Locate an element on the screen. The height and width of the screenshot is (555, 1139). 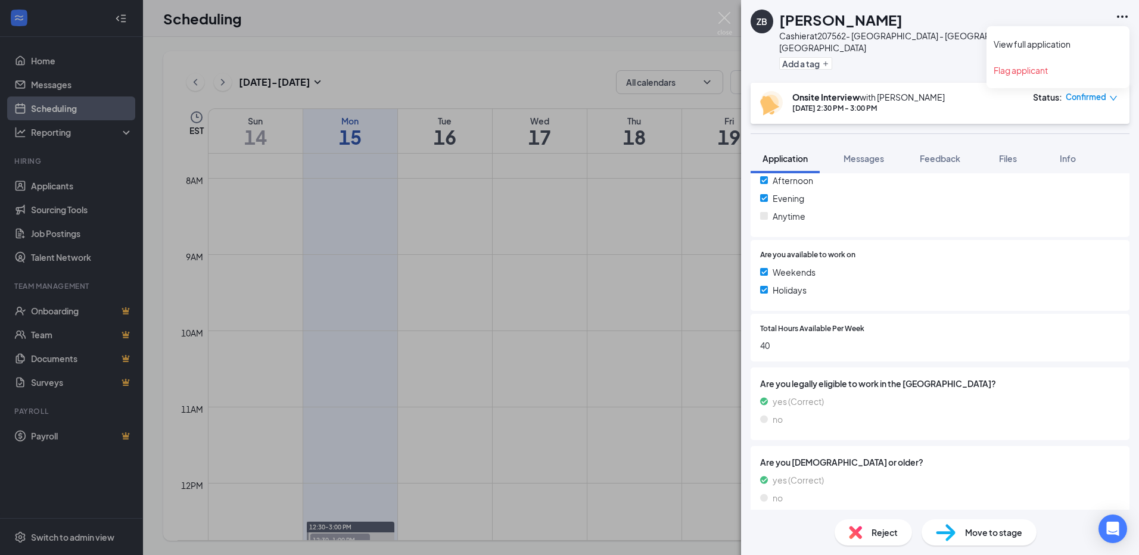
span: Info is located at coordinates (1068, 159).